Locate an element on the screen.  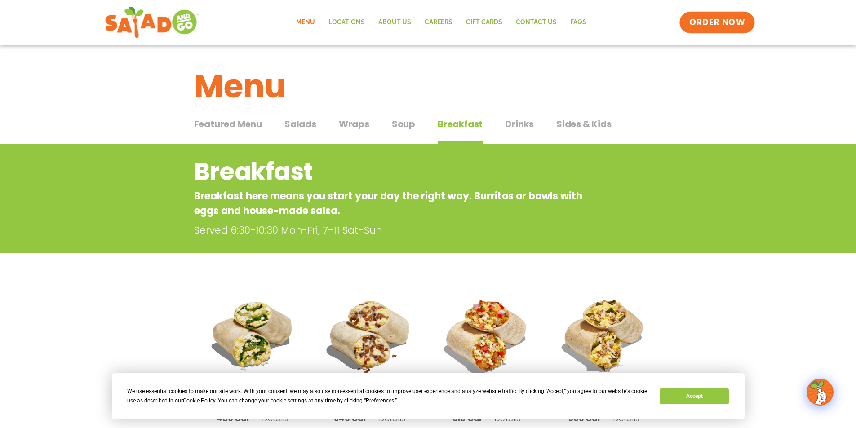
img: wpChatIcon is located at coordinates (820, 392).